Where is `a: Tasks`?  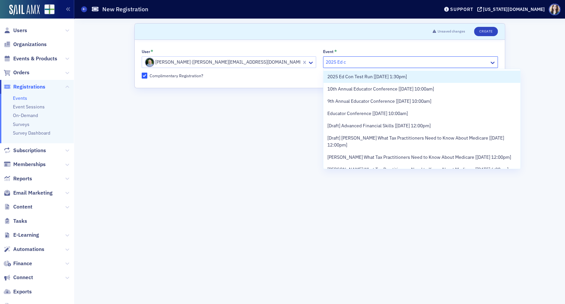 a: Tasks is located at coordinates (15, 221).